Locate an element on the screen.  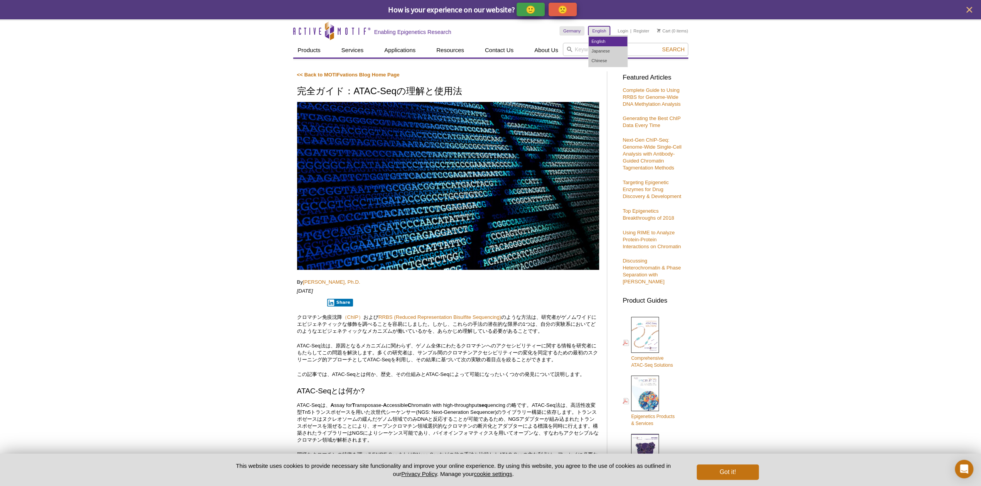
strong: C is located at coordinates (410, 405).